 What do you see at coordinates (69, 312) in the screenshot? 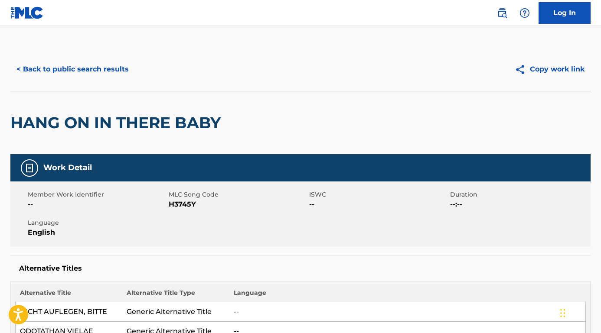
I see `td: NICHT AUFLEGEN, BITTE` at bounding box center [69, 312].